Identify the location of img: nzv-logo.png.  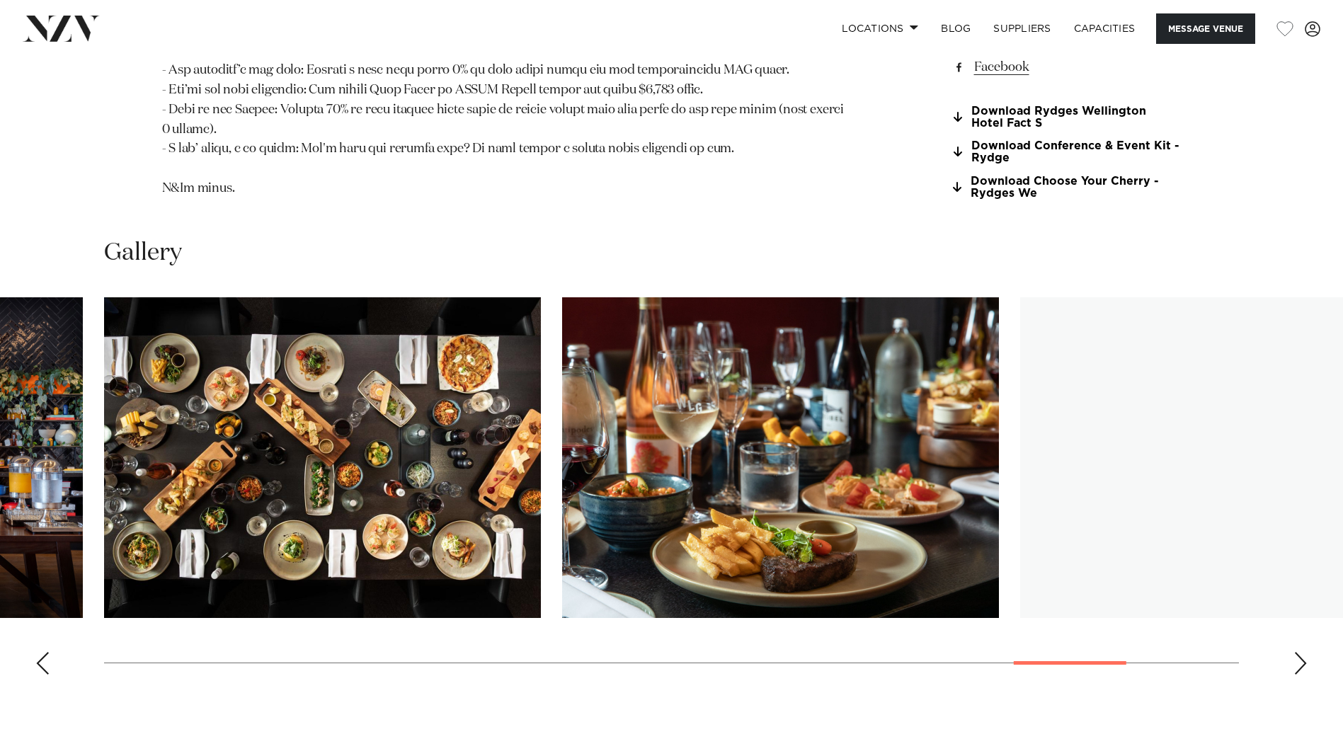
(61, 28).